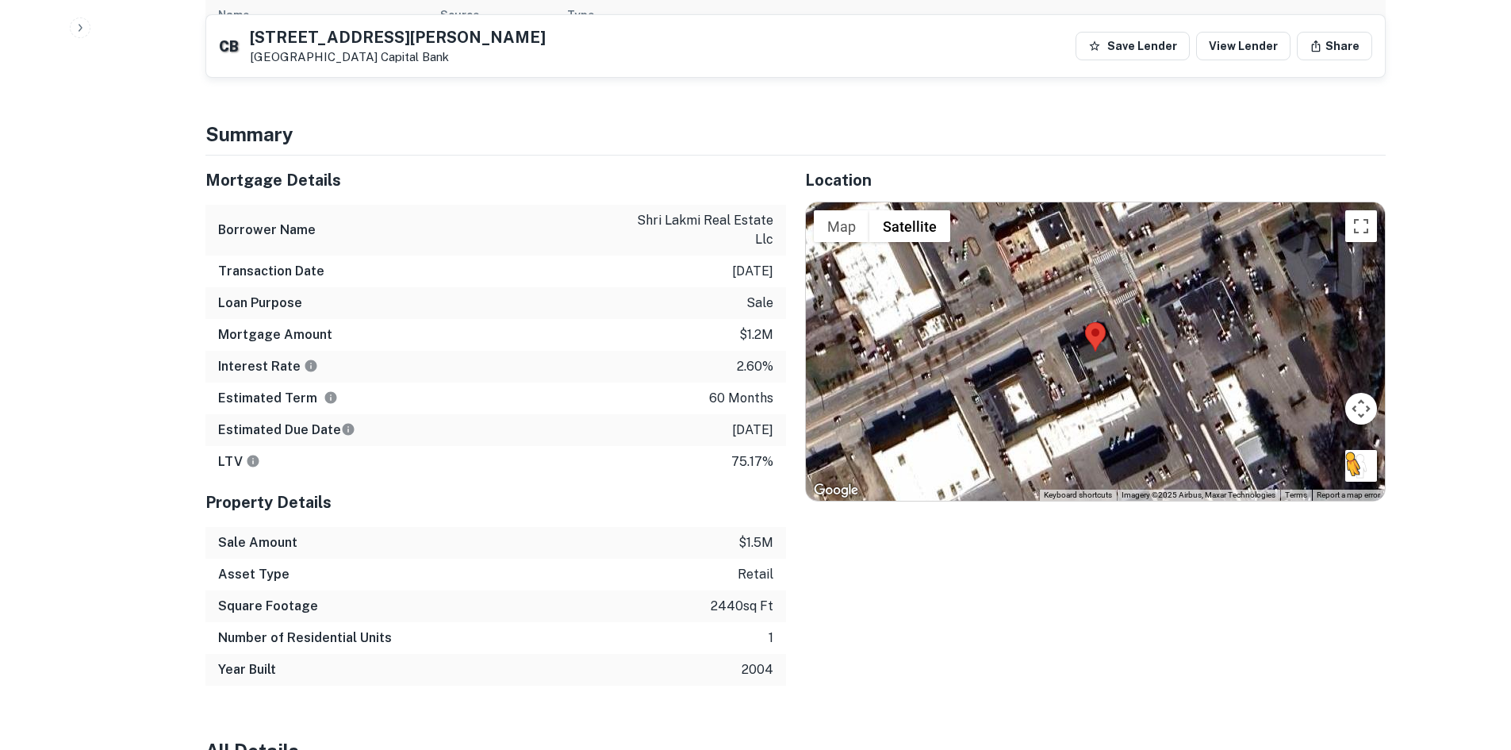 This screenshot has height=750, width=1511. I want to click on h6: Transaction Date, so click(271, 271).